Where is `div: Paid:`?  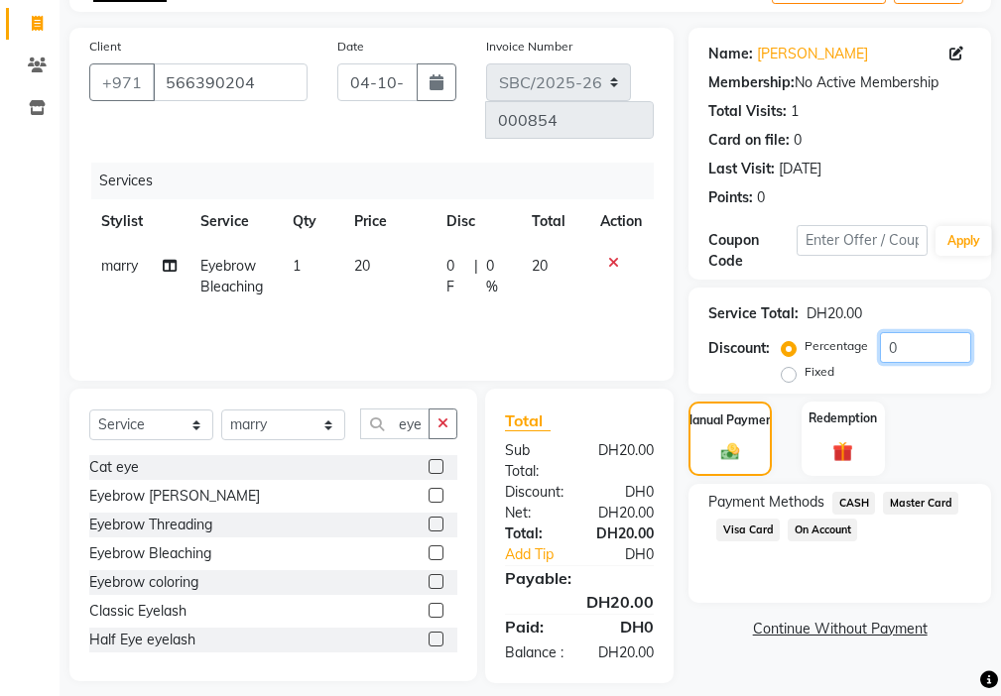
div: Paid: is located at coordinates (535, 627).